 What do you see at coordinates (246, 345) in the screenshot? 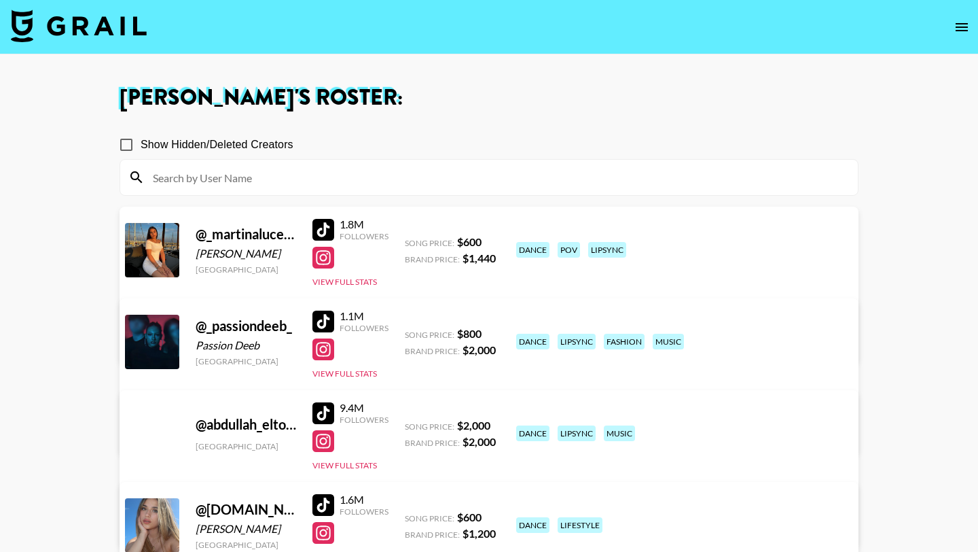
I see `div: Passion Deeb` at bounding box center [246, 345].